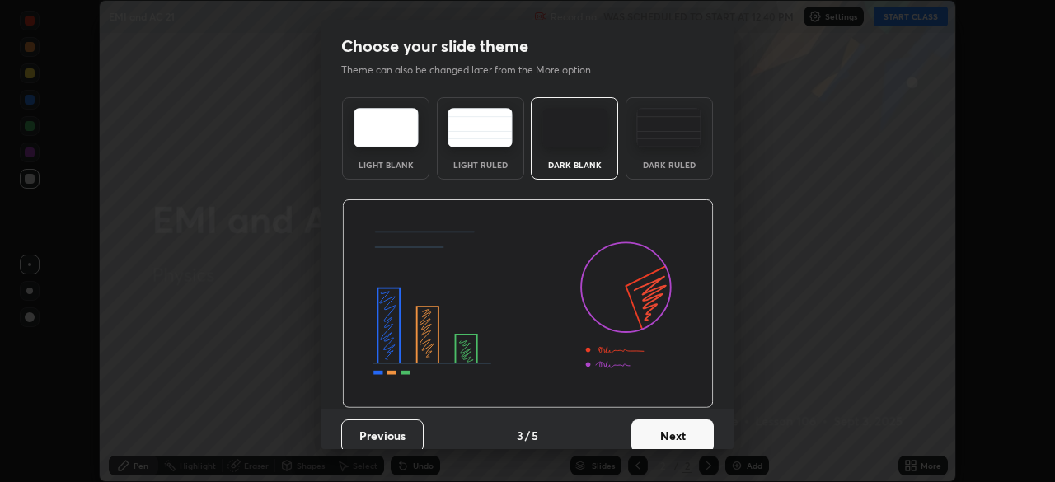 The image size is (1055, 482). I want to click on img: darkThemeBanner.d06ce4a2.svg, so click(528, 304).